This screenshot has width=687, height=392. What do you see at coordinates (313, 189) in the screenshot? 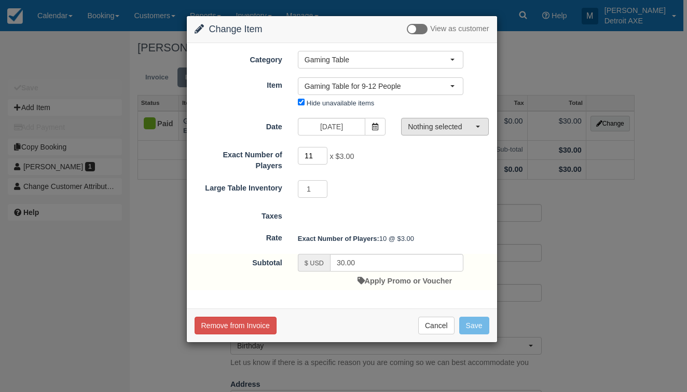
I see `input: Large Table Inventory` at bounding box center [313, 189].